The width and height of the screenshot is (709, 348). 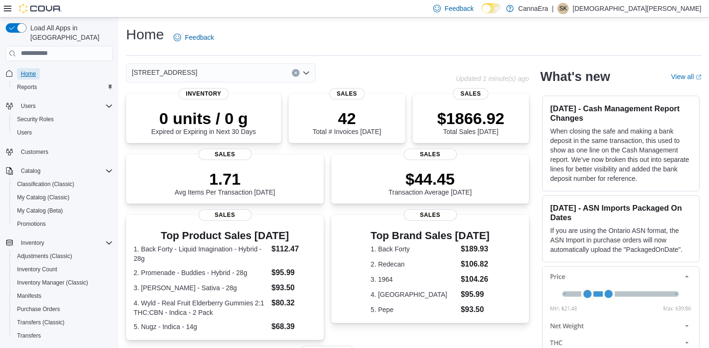 What do you see at coordinates (475, 280) in the screenshot?
I see `dd: $104.26` at bounding box center [475, 280].